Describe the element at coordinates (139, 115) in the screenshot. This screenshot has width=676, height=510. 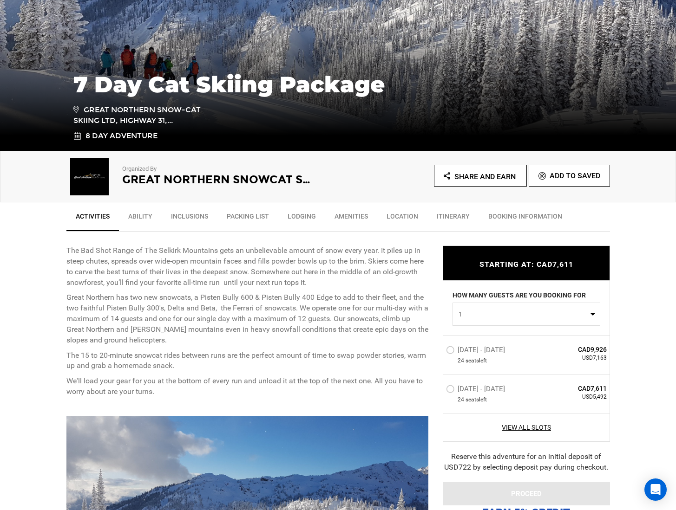
I see `span: Great Northern Snow-Cat Skiing Ltd, Highway 31,...` at that location.